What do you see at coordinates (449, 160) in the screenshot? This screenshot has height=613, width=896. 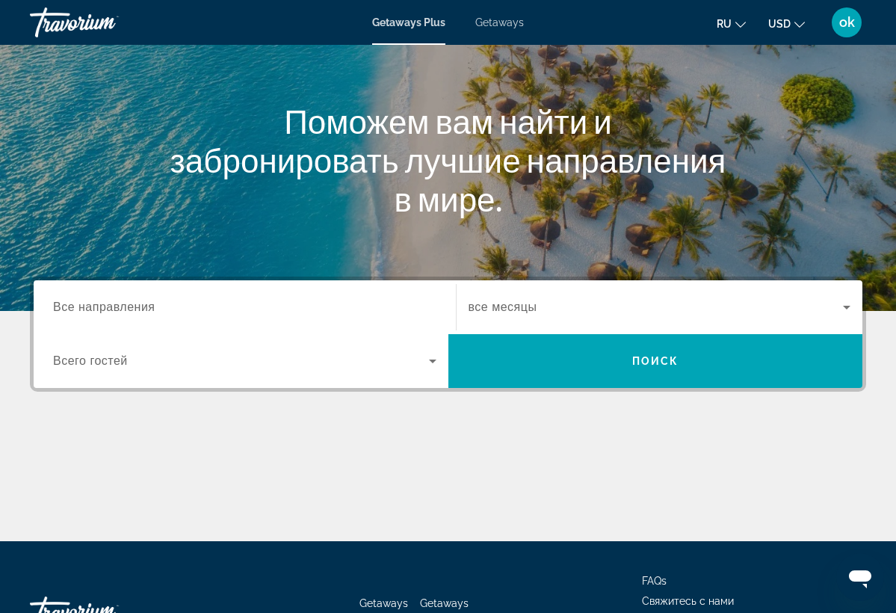 I see `h1: Поможем вам найти и забронировать лучшие направления в мире.` at bounding box center [449, 160].